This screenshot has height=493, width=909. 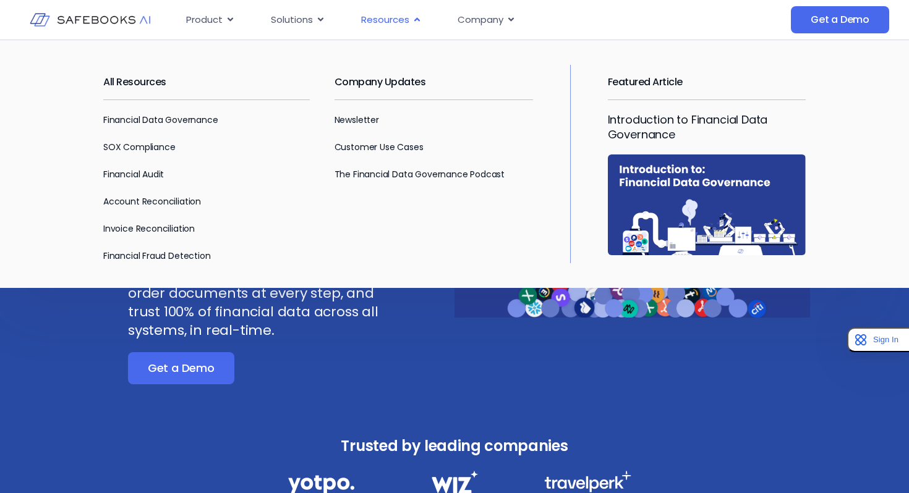 I want to click on a: The Financial Data Governance Podcast, so click(x=419, y=174).